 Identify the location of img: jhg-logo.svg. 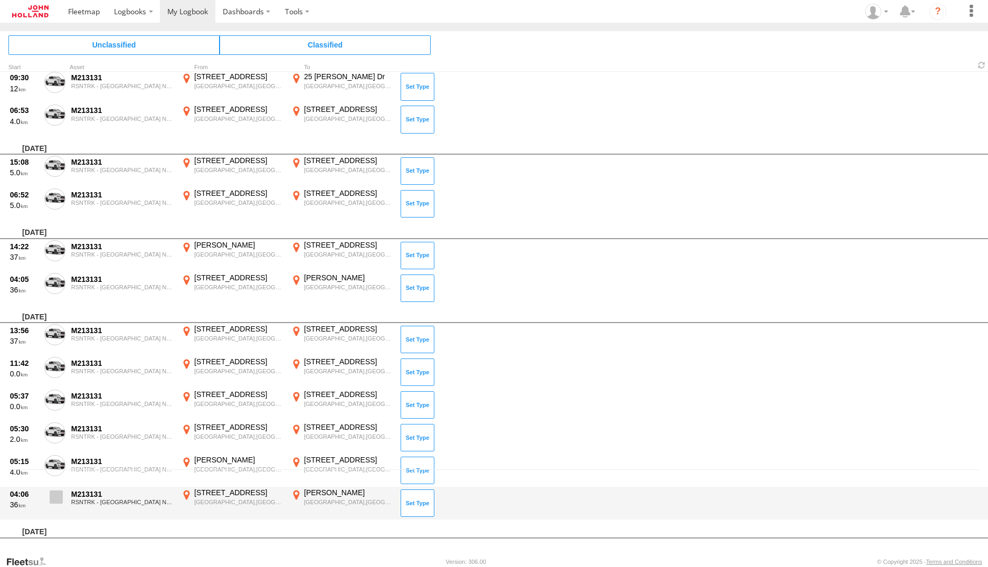
(30, 11).